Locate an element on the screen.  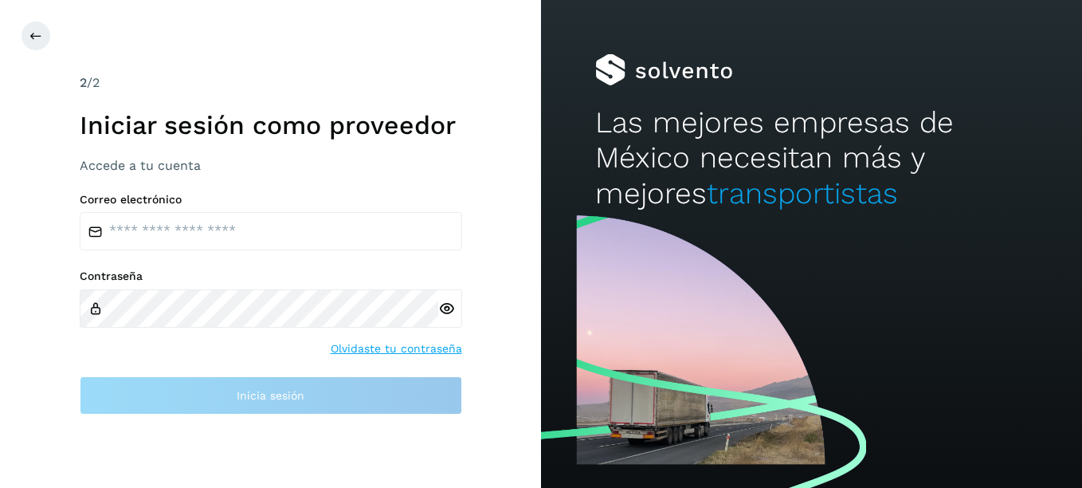
label: Contraseña is located at coordinates (271, 276).